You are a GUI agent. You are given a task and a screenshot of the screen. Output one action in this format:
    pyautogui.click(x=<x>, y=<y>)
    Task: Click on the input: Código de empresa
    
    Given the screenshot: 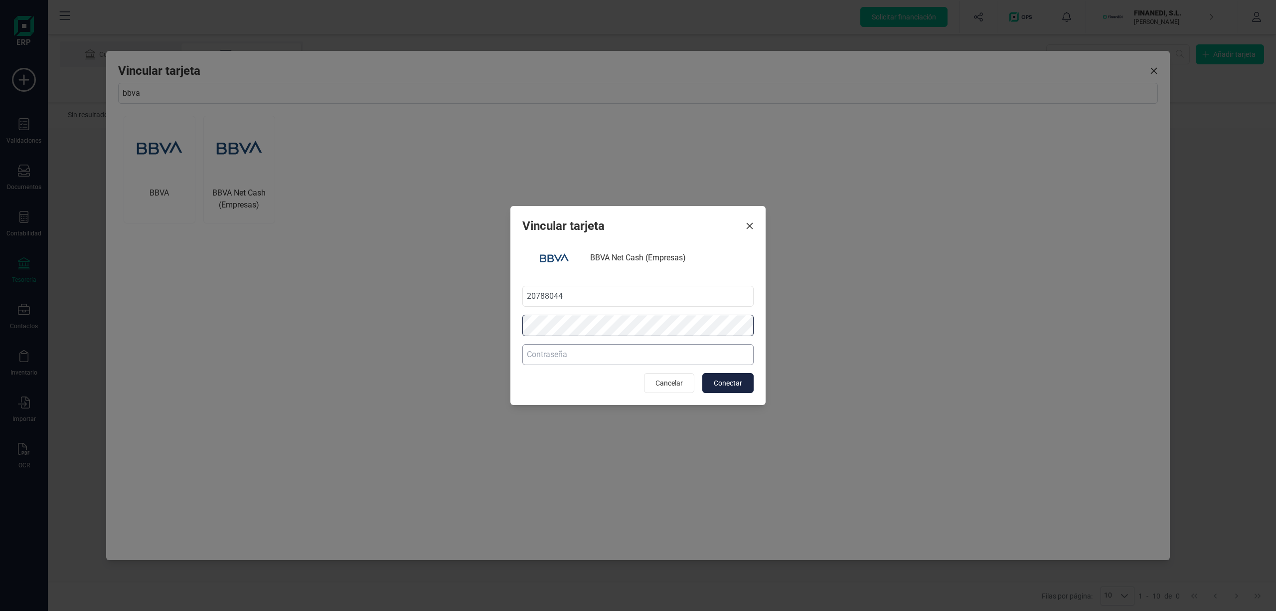 What is the action you would take?
    pyautogui.click(x=638, y=296)
    